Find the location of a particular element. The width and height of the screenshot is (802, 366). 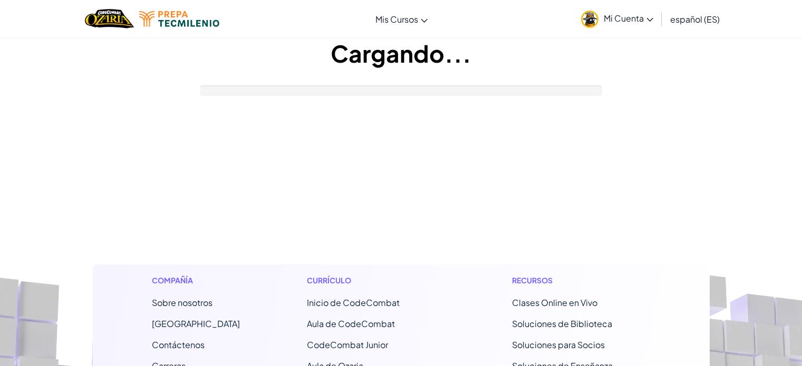

h1: Currículo is located at coordinates (376, 280).